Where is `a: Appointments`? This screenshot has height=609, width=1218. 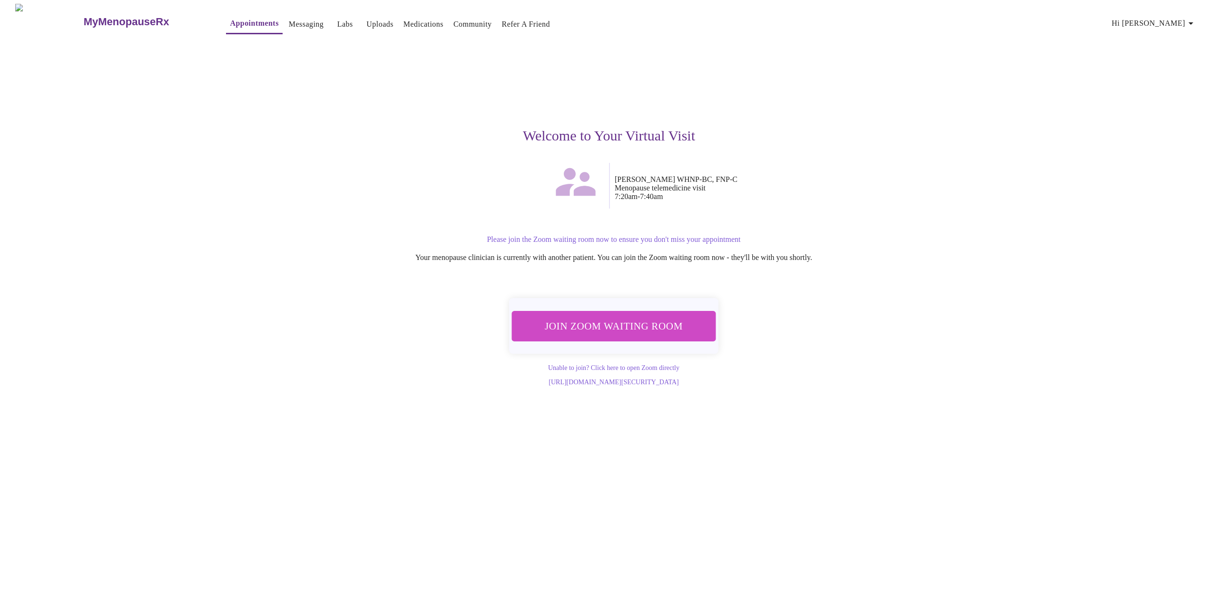 a: Appointments is located at coordinates (254, 23).